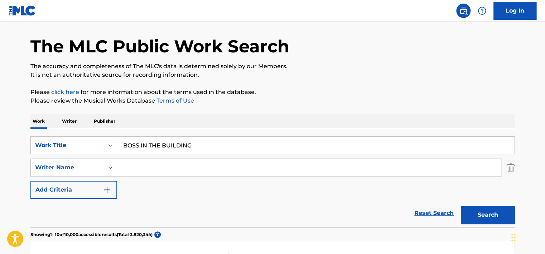 The height and width of the screenshot is (254, 545). Describe the element at coordinates (160, 46) in the screenshot. I see `h1: The MLC Public Work Search` at that location.